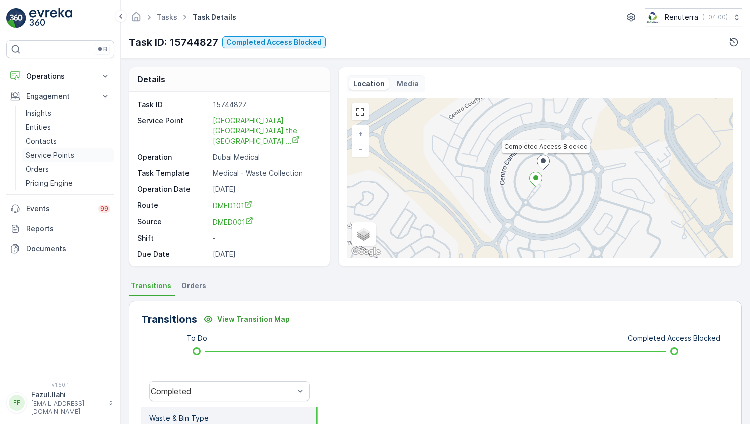  I want to click on a: Layers, so click(364, 235).